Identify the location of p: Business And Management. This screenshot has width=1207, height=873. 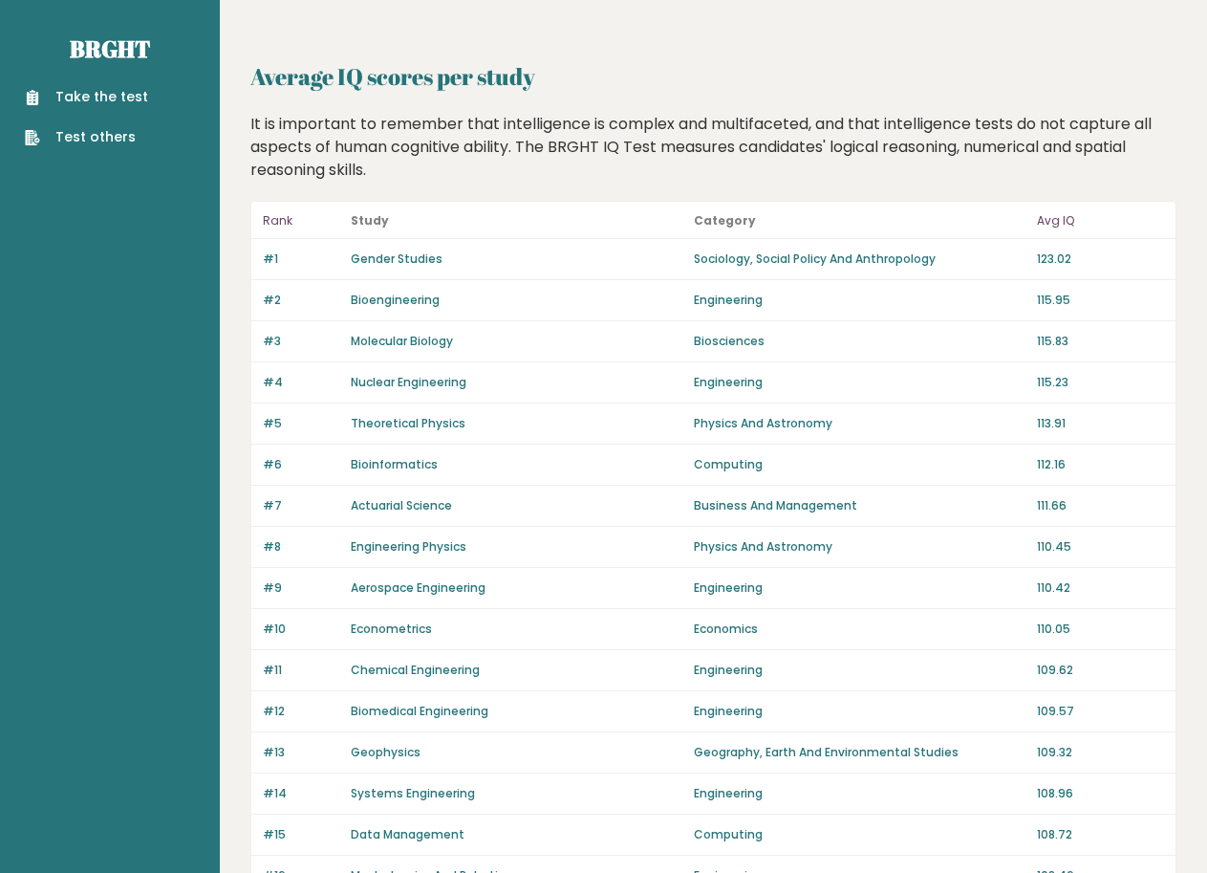
(859, 506).